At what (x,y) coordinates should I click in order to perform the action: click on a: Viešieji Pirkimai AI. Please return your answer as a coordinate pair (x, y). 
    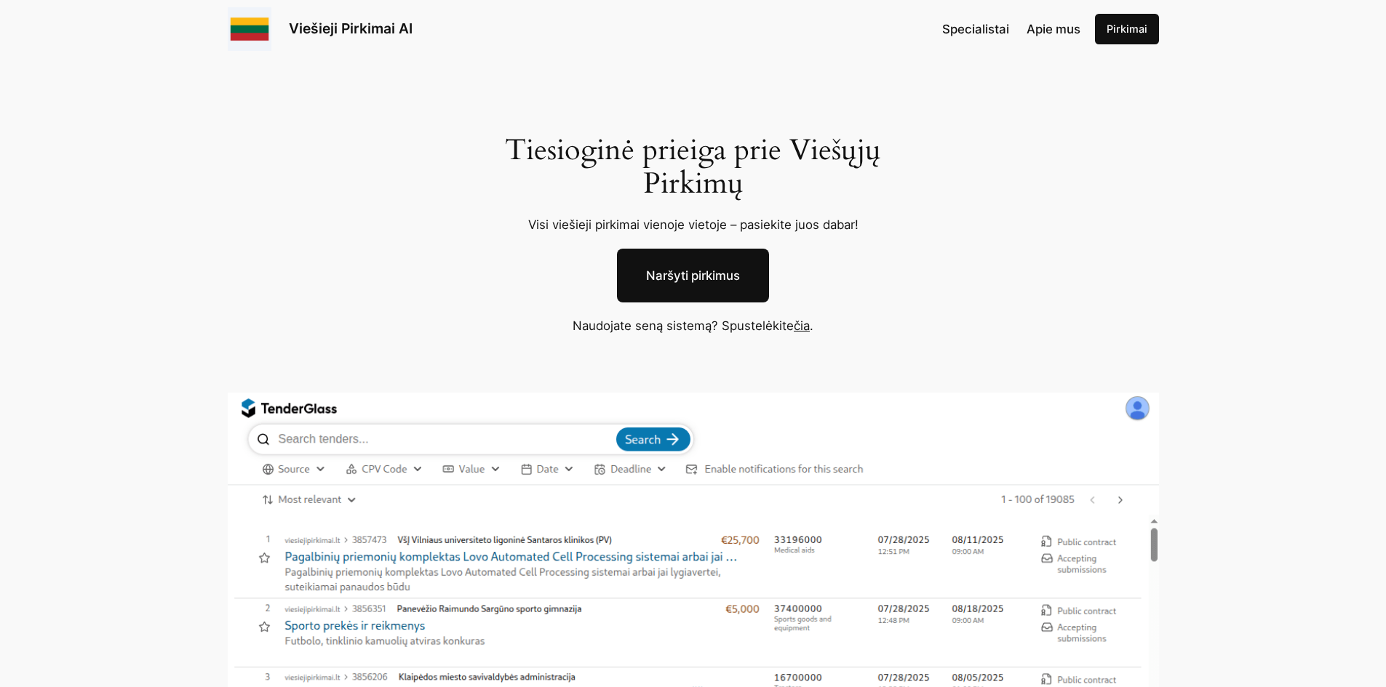
    Looking at the image, I should click on (351, 28).